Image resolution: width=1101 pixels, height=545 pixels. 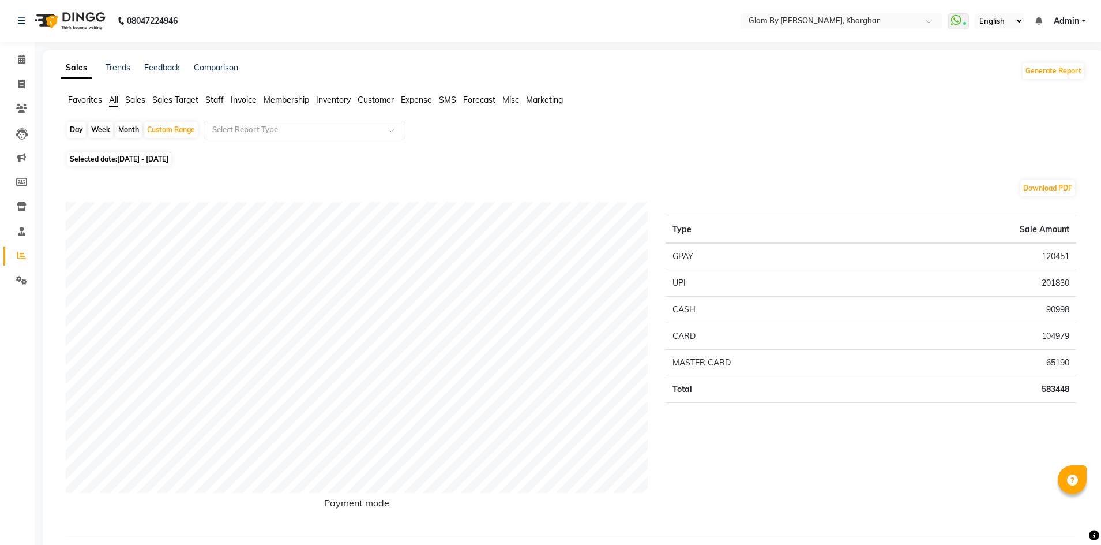 I want to click on th: Type, so click(x=775, y=230).